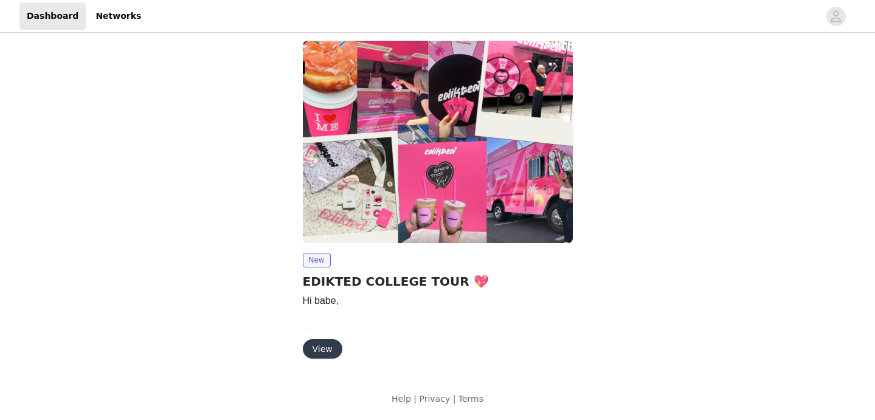  I want to click on a: View, so click(322, 349).